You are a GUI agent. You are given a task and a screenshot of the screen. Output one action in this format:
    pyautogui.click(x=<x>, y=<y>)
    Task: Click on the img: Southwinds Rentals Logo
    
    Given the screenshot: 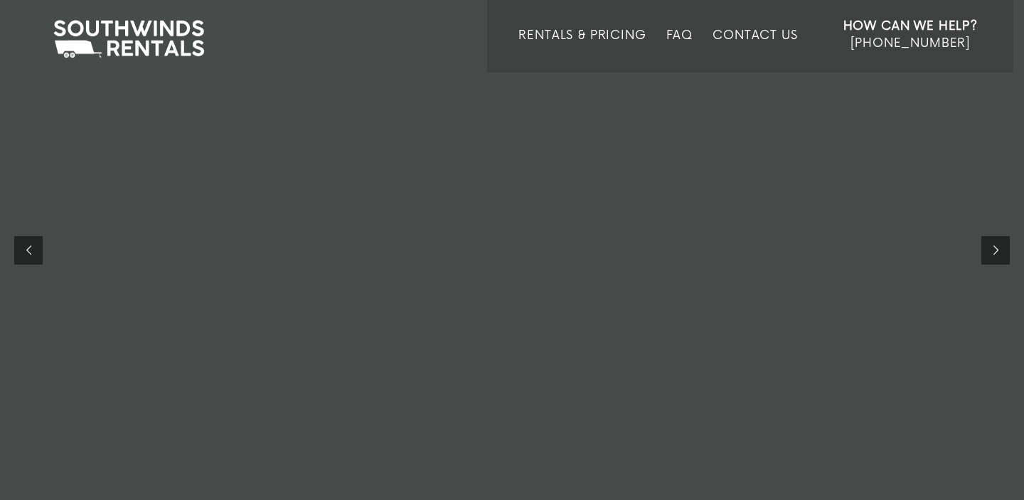 What is the action you would take?
    pyautogui.click(x=129, y=39)
    